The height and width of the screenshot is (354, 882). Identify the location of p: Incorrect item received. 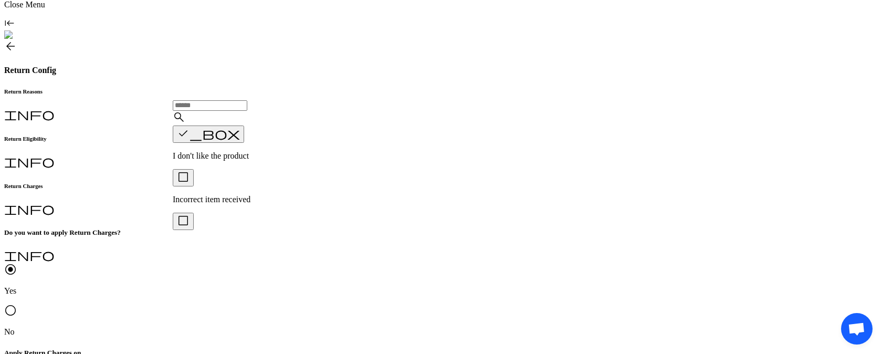
(277, 199).